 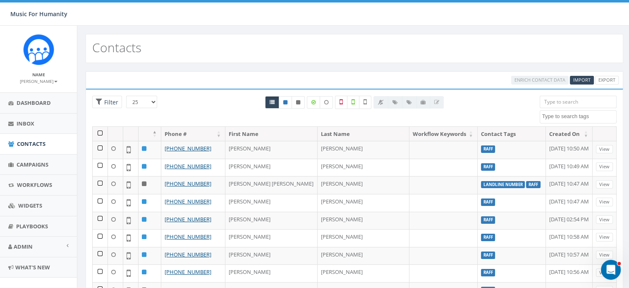 What do you see at coordinates (272, 102) in the screenshot?
I see `a: All contacts` at bounding box center [272, 102].